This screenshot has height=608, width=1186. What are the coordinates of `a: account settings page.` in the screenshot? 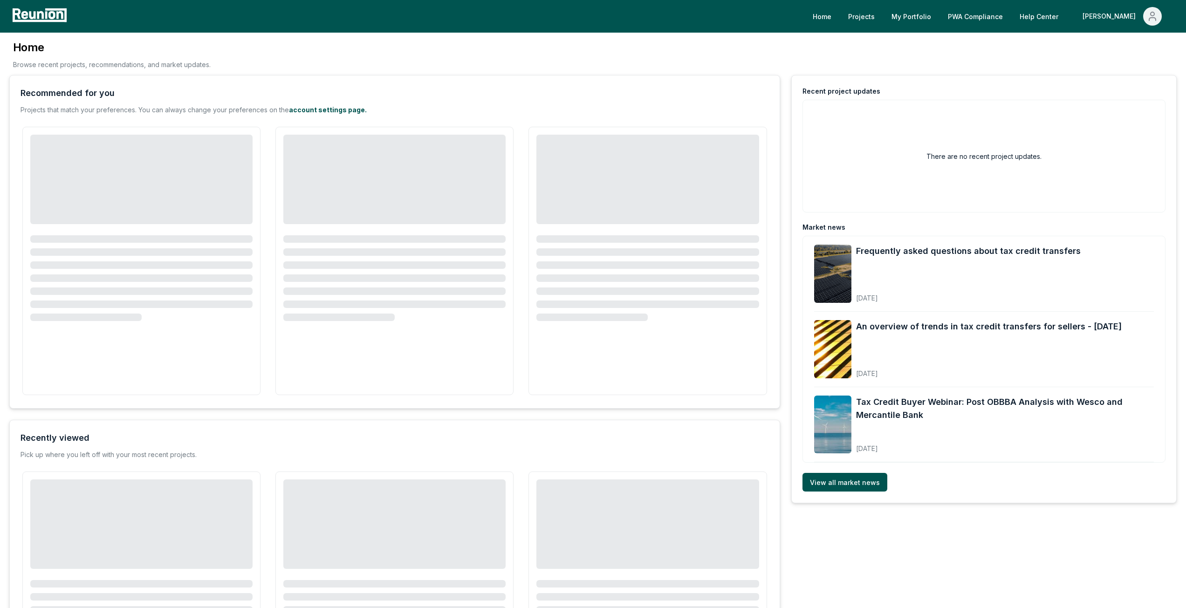 It's located at (328, 110).